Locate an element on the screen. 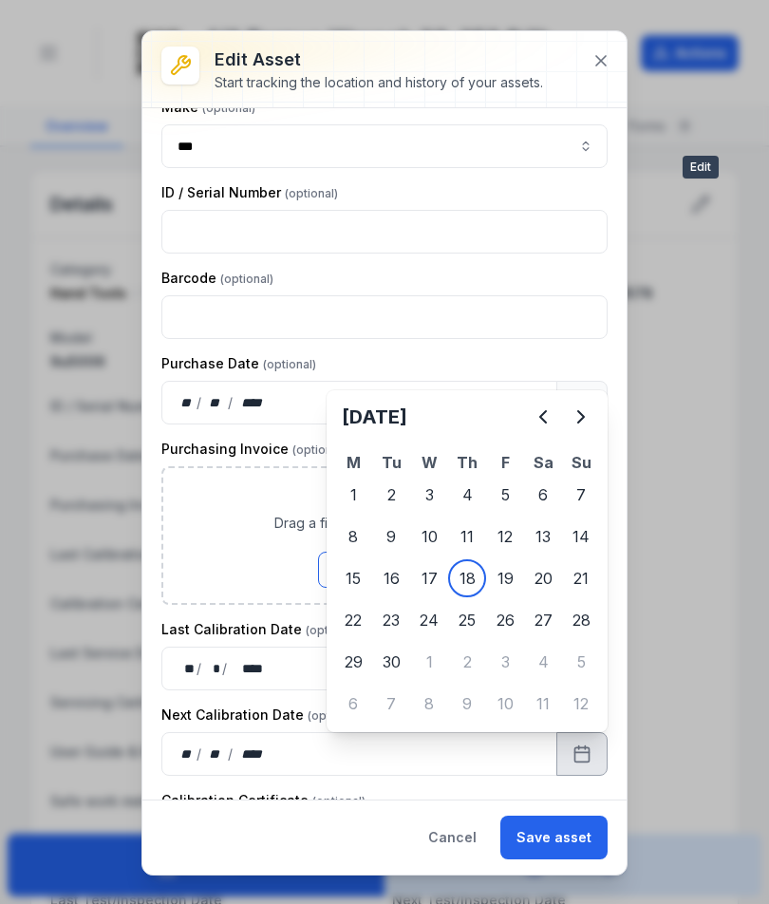 The height and width of the screenshot is (904, 769). div: 22 is located at coordinates (353, 620).